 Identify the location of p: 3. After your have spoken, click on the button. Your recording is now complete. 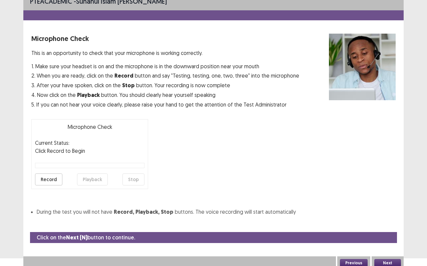
(165, 85).